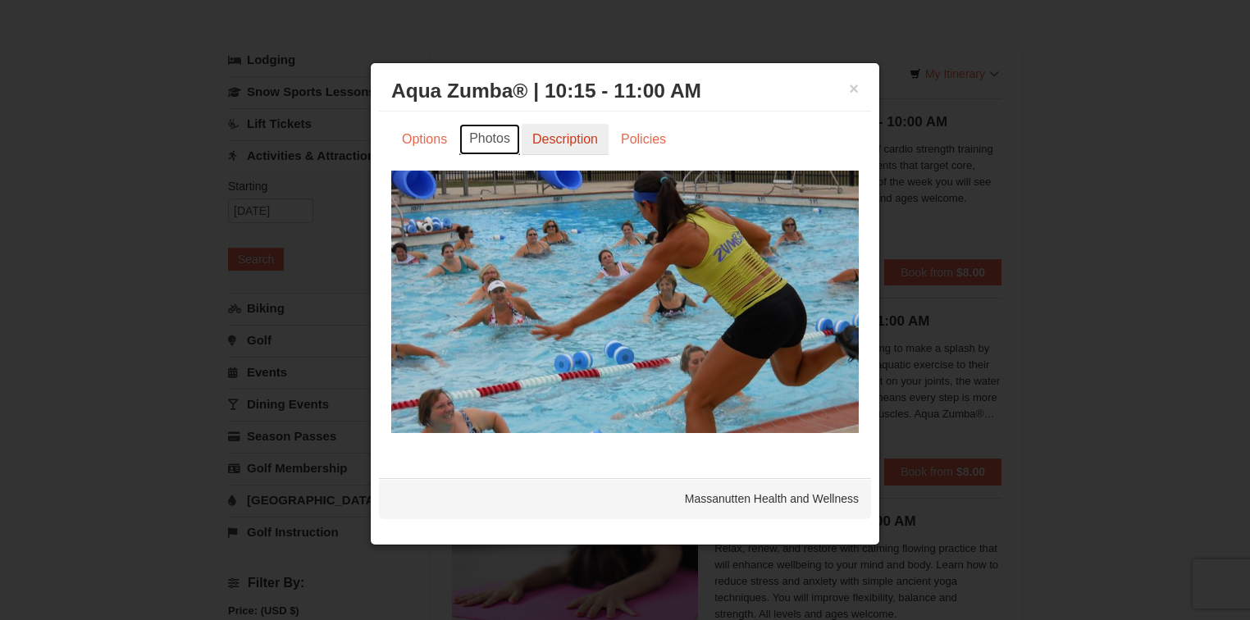 The height and width of the screenshot is (620, 1250). Describe the element at coordinates (625, 91) in the screenshot. I see `h3: Aqua Zumba® | 10:15 - 11:00 AM` at that location.